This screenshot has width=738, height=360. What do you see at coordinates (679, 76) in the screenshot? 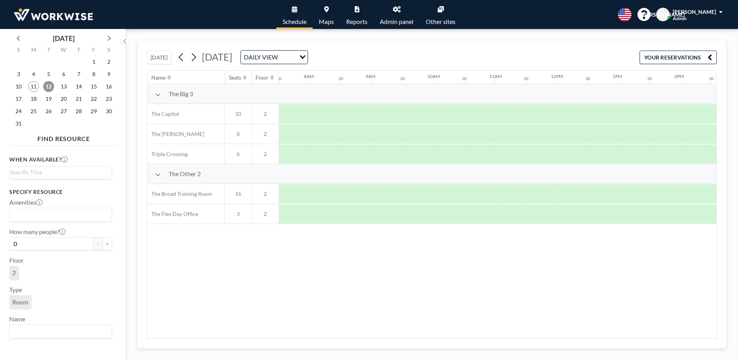
I see `div: 2PM` at bounding box center [679, 76].